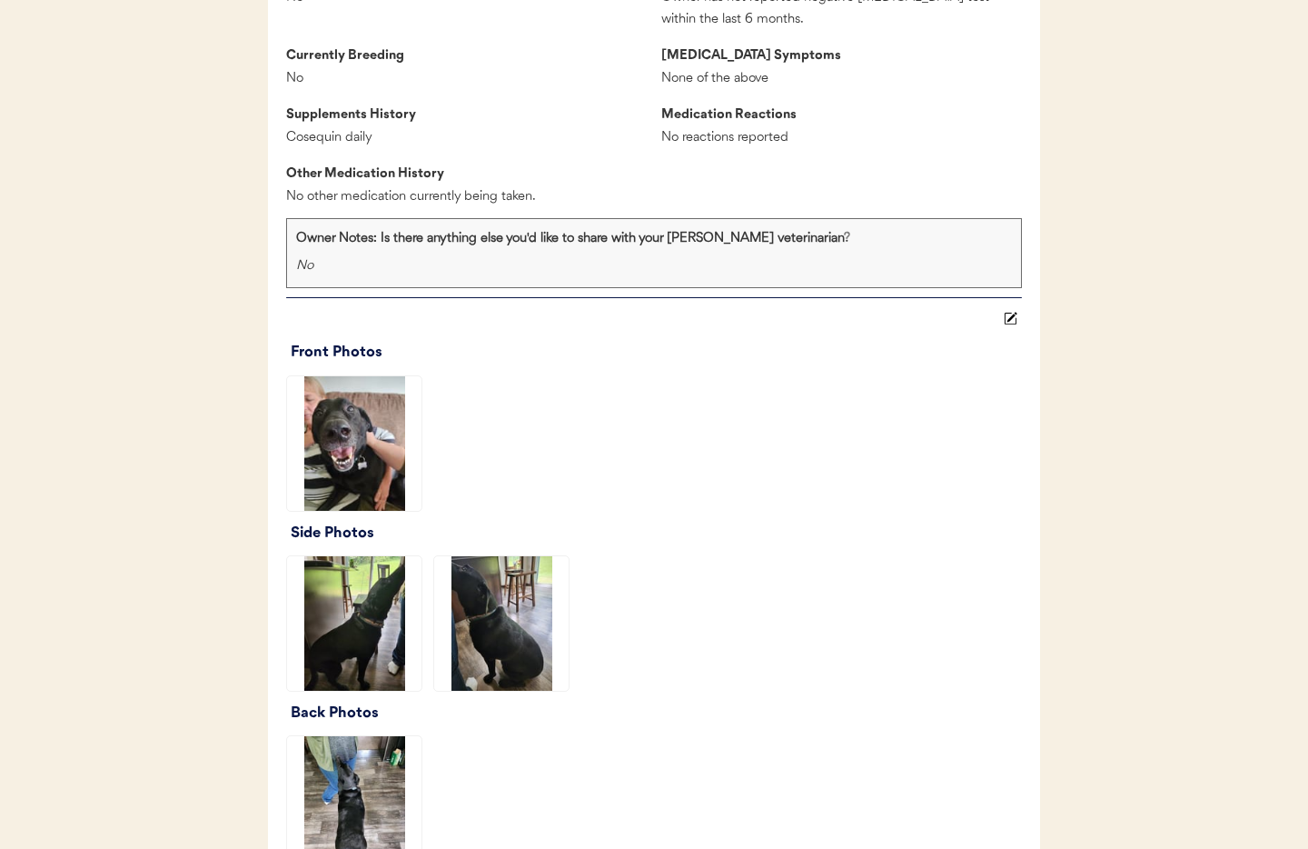  I want to click on em: No, so click(304, 265).